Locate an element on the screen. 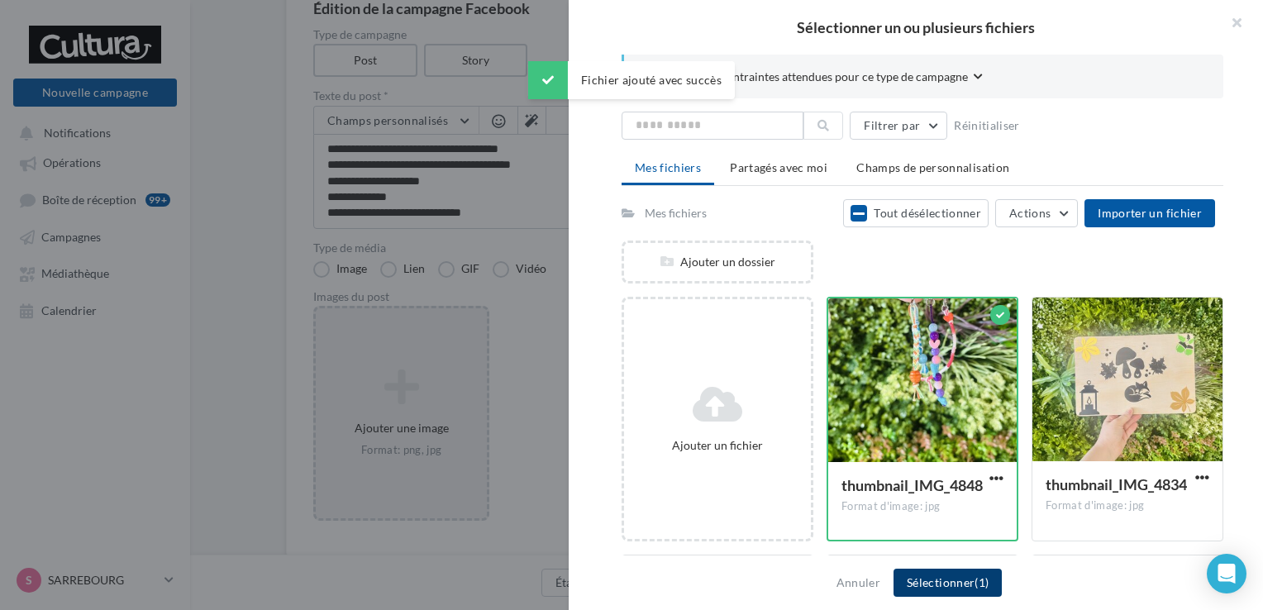  div: Fichier ajouté avec succès is located at coordinates (631, 80).